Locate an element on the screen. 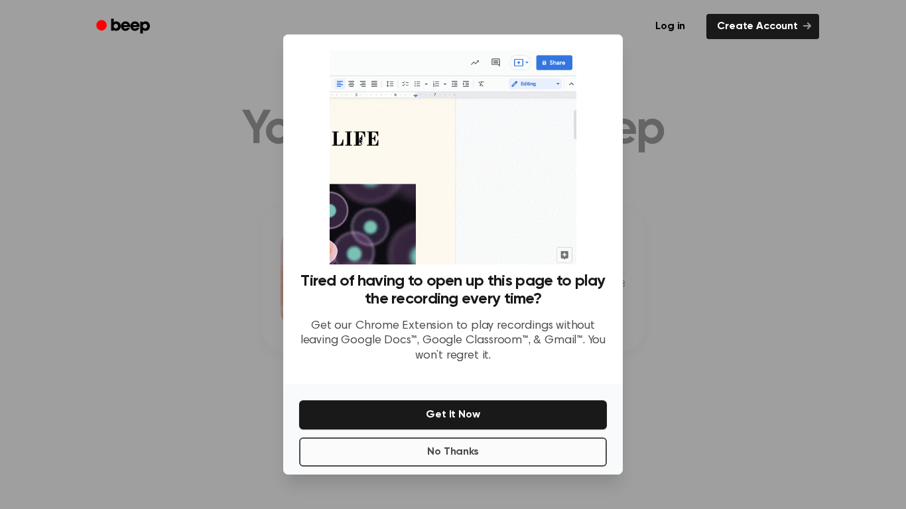  img: Beep extension in action is located at coordinates (452, 157).